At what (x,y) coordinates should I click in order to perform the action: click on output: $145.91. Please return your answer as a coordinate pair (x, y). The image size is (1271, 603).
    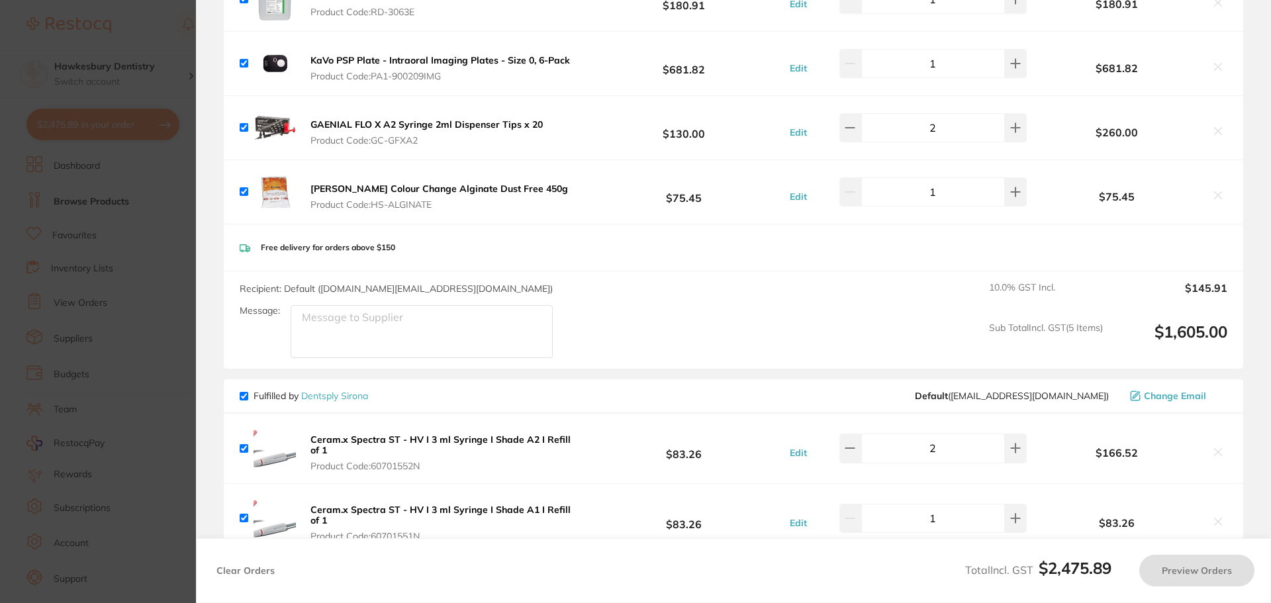
    Looking at the image, I should click on (1171, 297).